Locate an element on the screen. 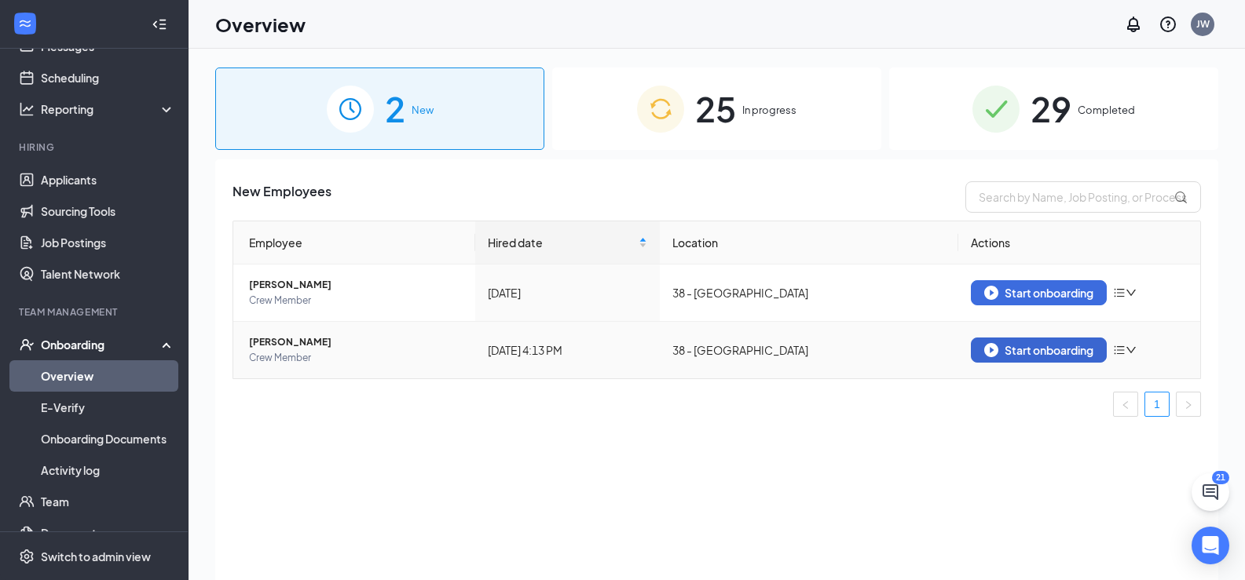  a: Talent Network is located at coordinates (108, 274).